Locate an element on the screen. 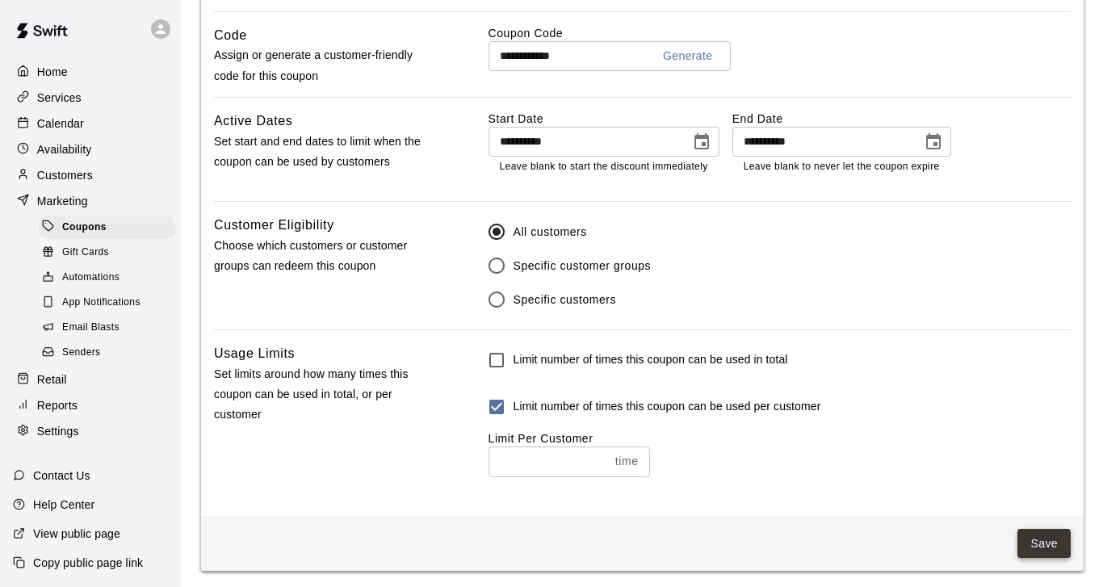  a: Marketing is located at coordinates (90, 201).